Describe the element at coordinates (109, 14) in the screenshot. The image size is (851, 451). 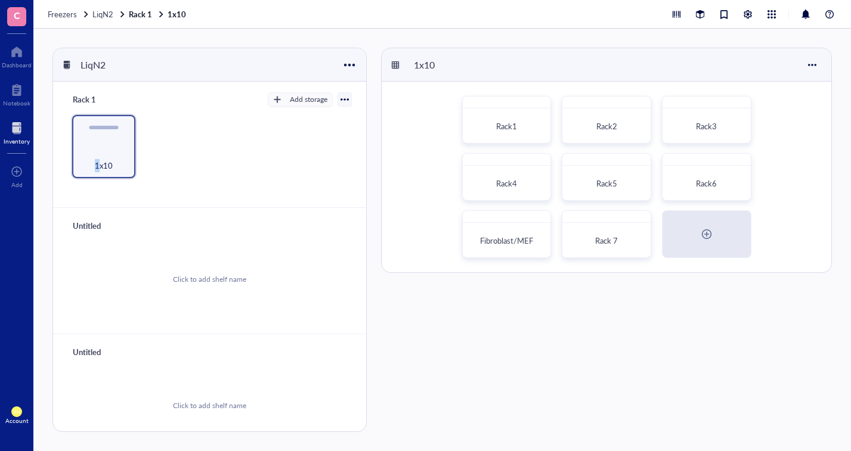
I see `a: LiqN2` at that location.